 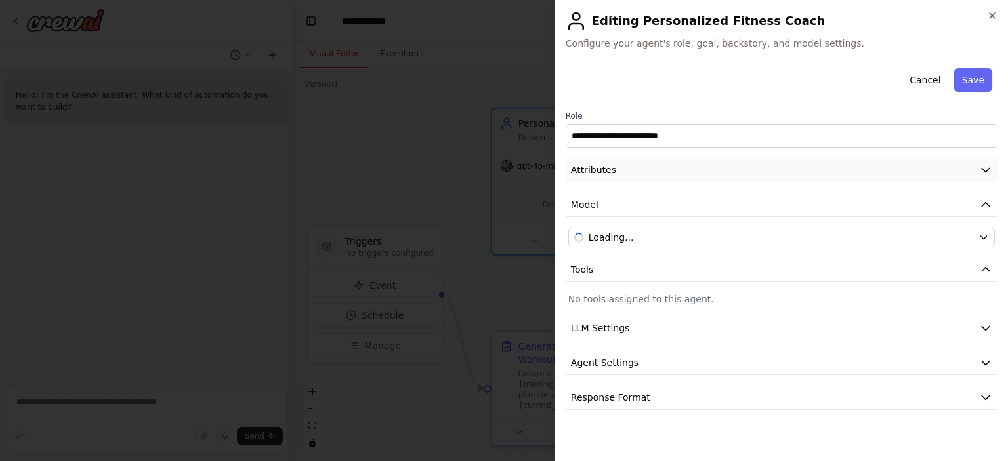 I want to click on button: Loading..., so click(x=782, y=238).